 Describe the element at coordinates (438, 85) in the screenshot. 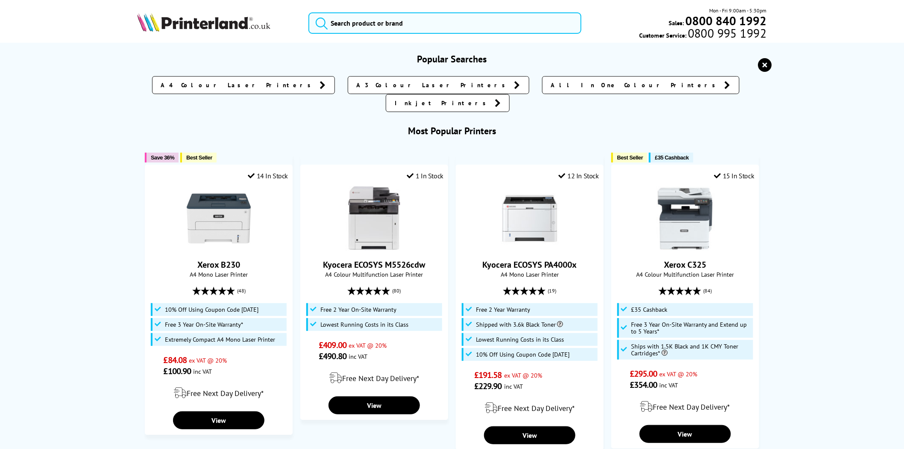

I see `a: A3 Colour Laser Printers` at that location.